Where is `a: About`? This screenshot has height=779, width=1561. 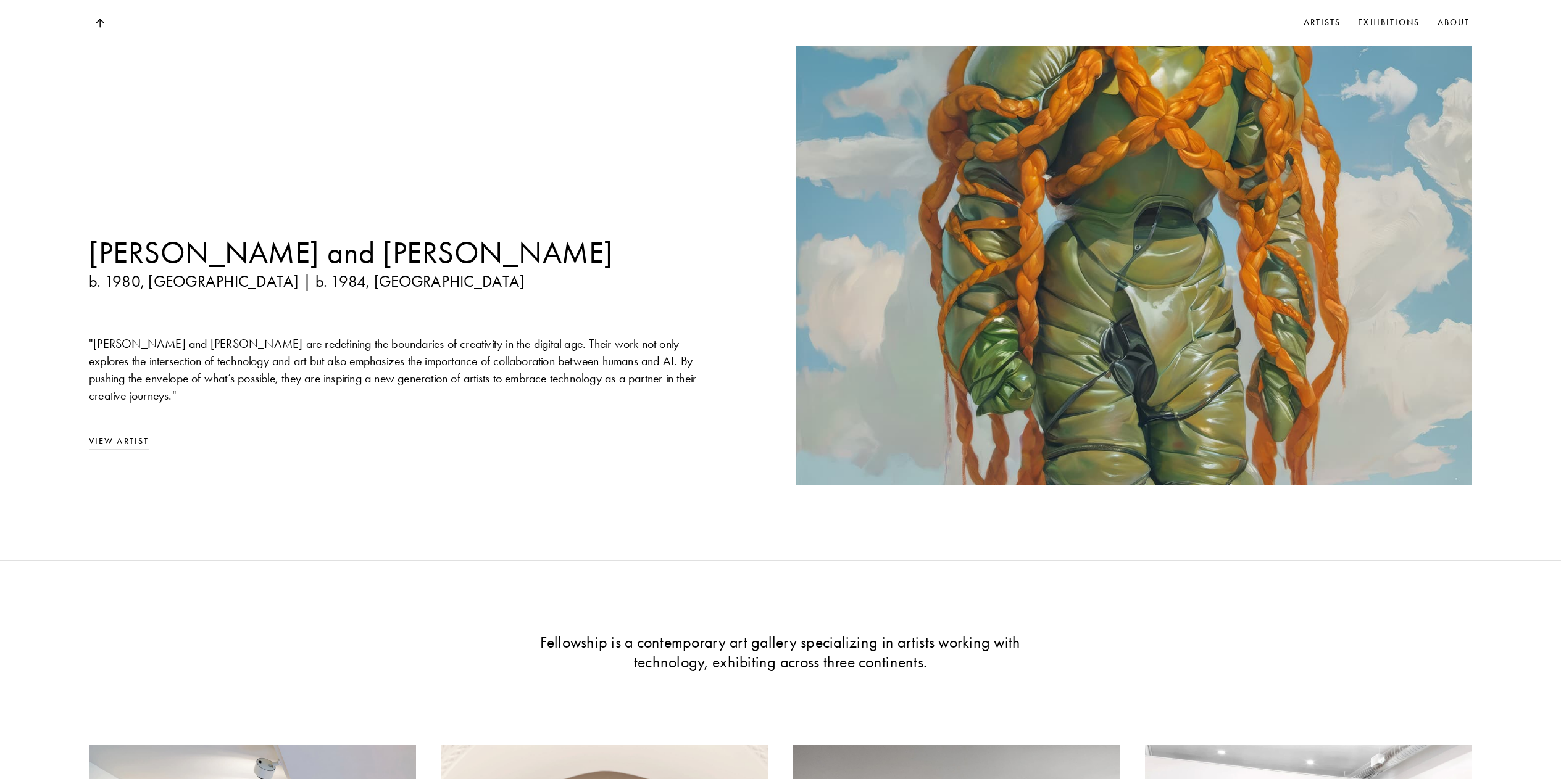 a: About is located at coordinates (1453, 23).